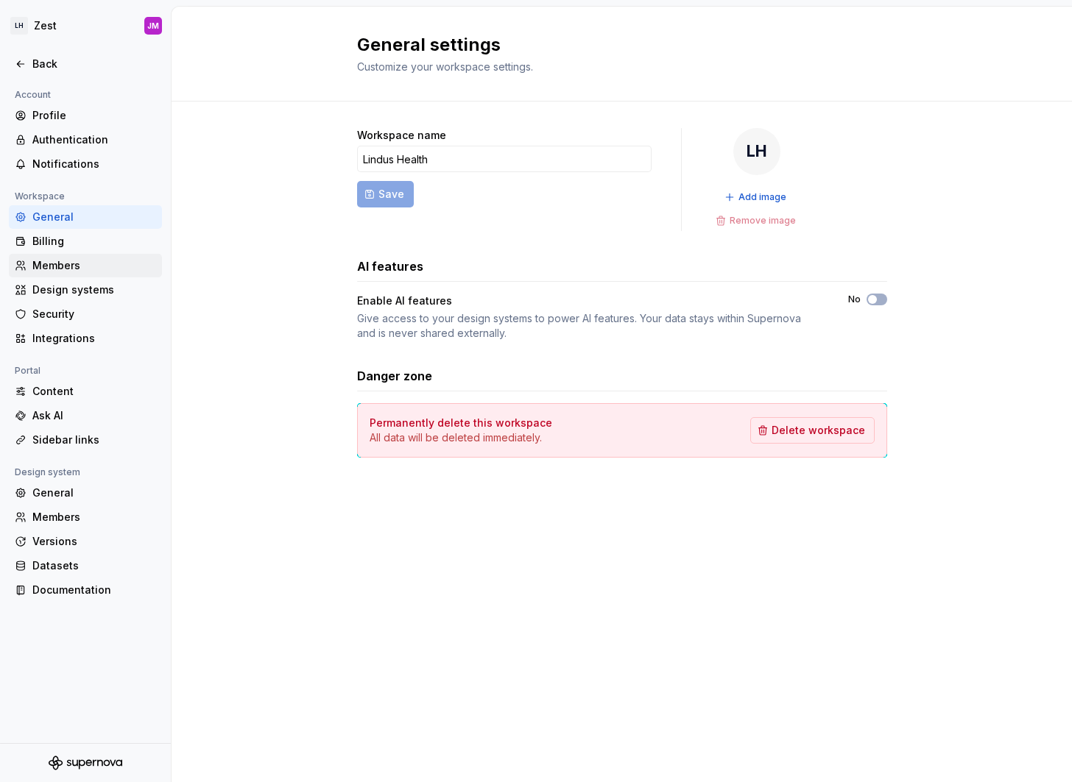 The width and height of the screenshot is (1072, 782). Describe the element at coordinates (85, 566) in the screenshot. I see `a: Datasets` at that location.